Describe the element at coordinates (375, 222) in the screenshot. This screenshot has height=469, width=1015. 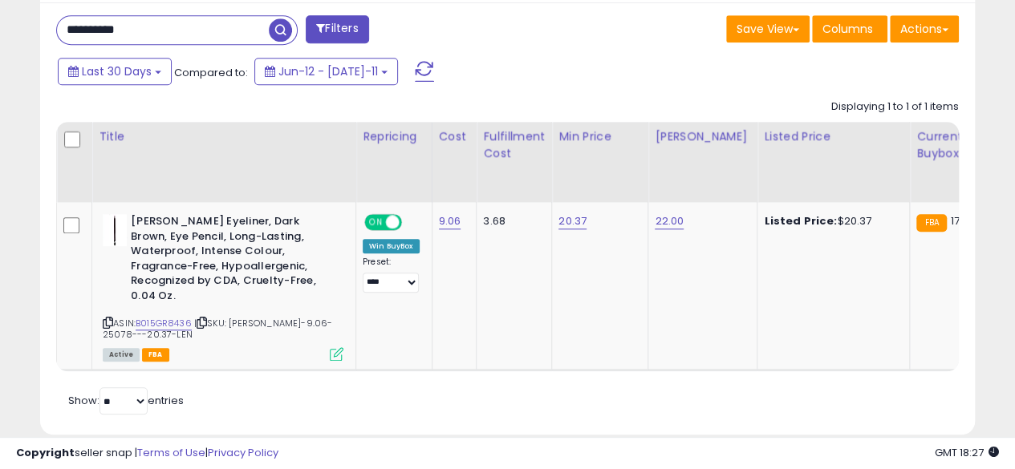
I see `span: ON` at that location.